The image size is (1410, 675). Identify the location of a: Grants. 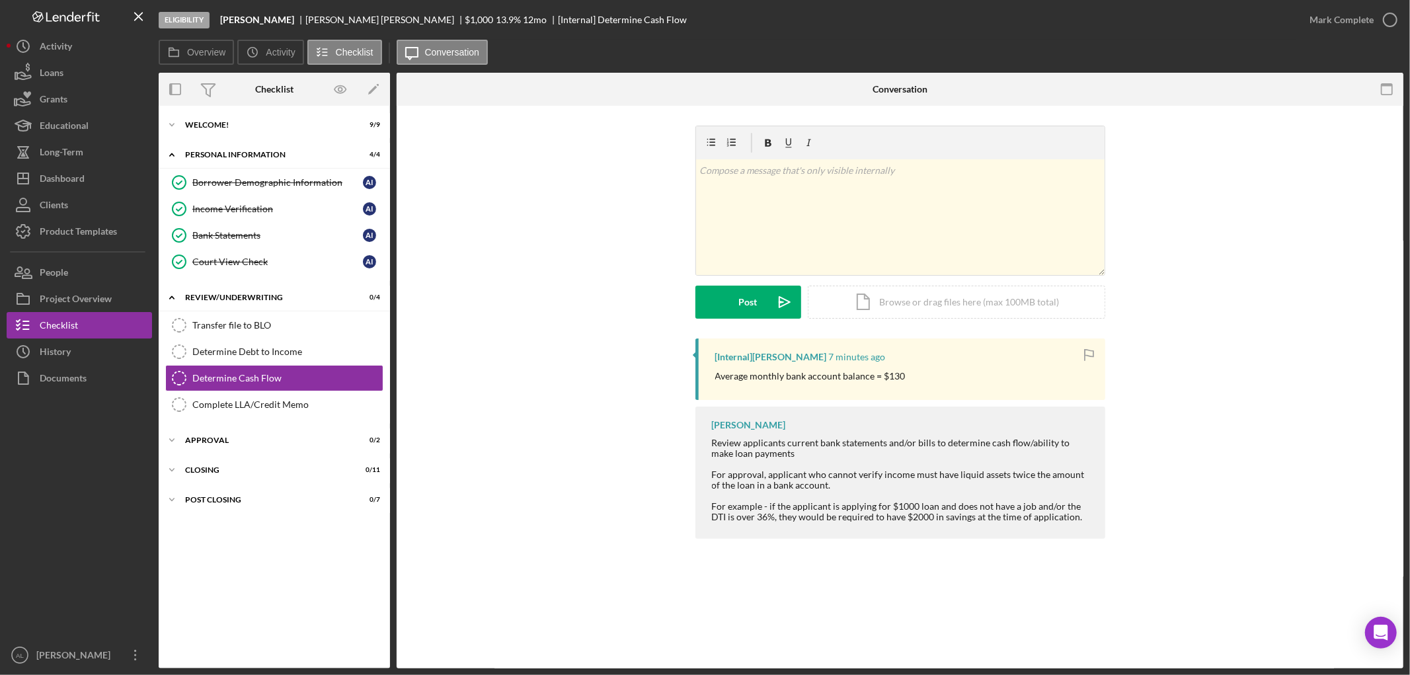
(79, 99).